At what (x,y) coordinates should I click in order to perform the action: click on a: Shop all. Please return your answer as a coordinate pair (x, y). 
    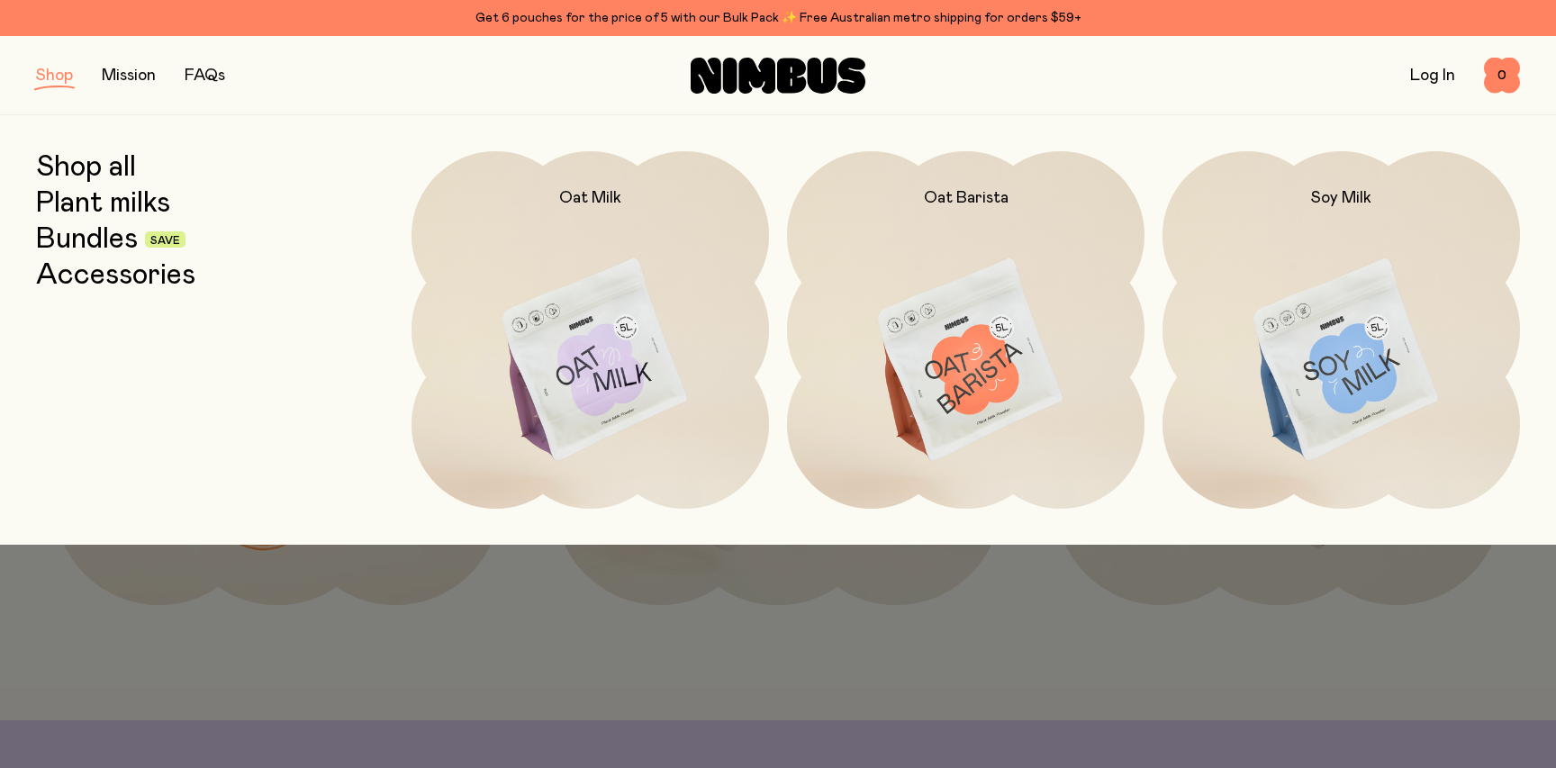
    Looking at the image, I should click on (86, 167).